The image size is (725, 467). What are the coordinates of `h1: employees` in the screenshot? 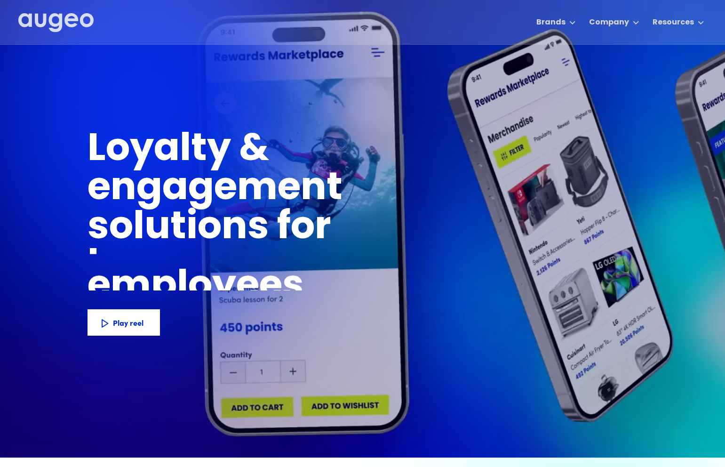 It's located at (204, 287).